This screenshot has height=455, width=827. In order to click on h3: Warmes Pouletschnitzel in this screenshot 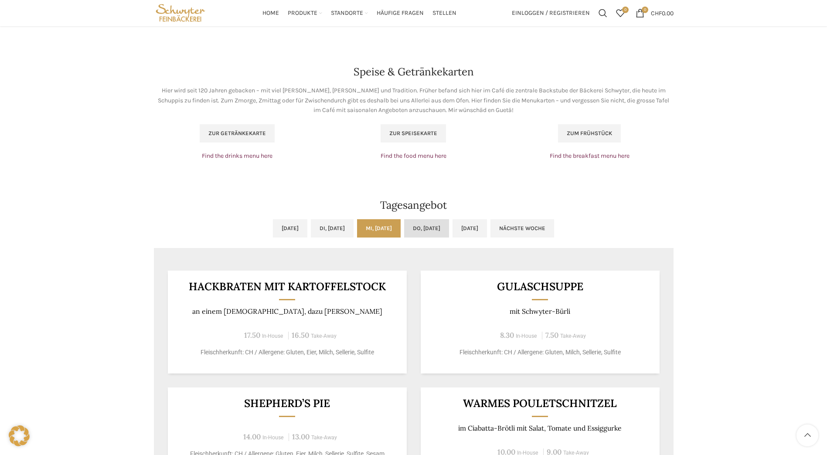, I will do `click(540, 403)`.